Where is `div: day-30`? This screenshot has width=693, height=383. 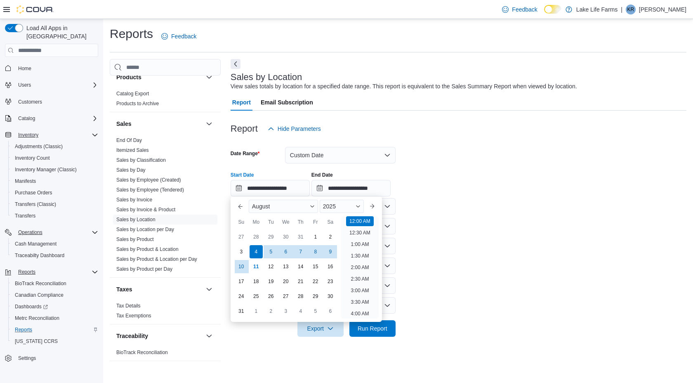
div: day-30 is located at coordinates (286, 237).